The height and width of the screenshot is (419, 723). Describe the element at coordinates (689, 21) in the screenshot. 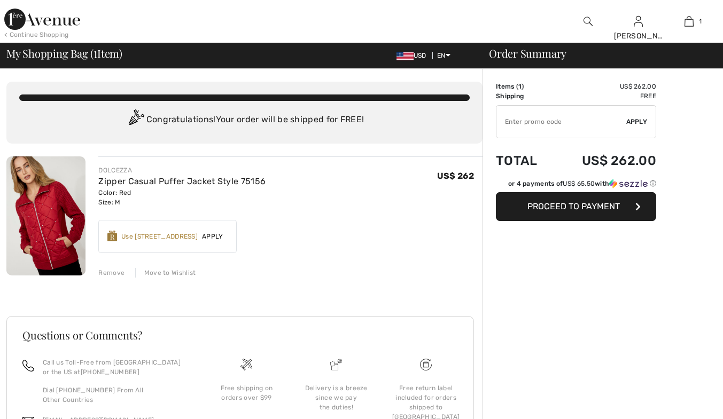

I see `a: 1` at that location.